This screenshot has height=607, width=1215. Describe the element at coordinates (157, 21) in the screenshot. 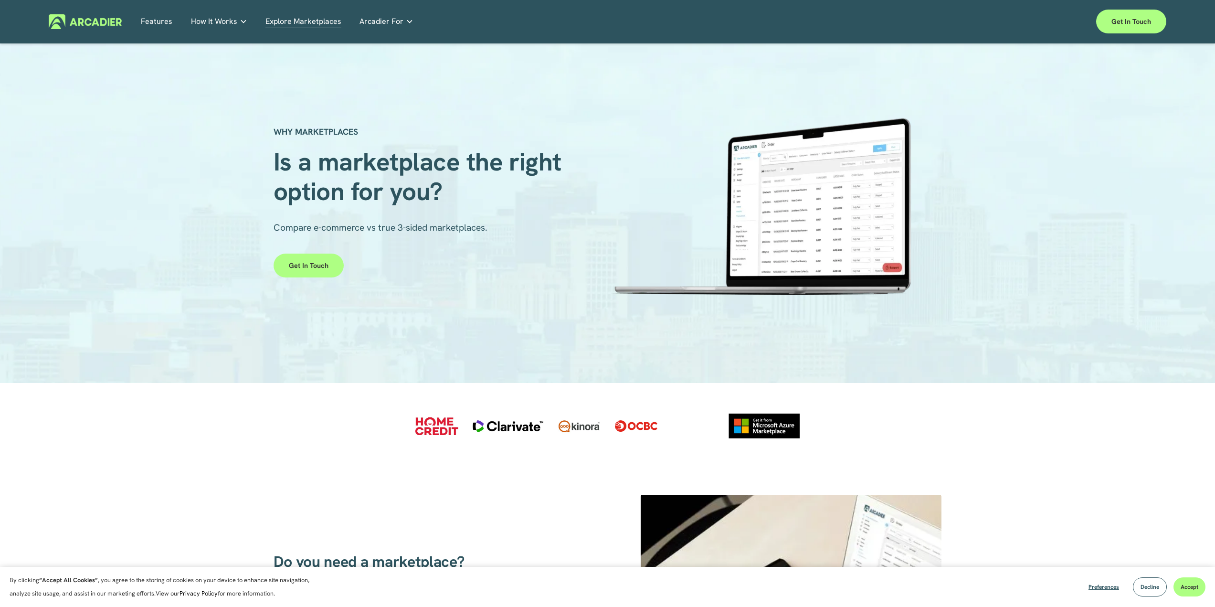

I see `a: Features` at that location.